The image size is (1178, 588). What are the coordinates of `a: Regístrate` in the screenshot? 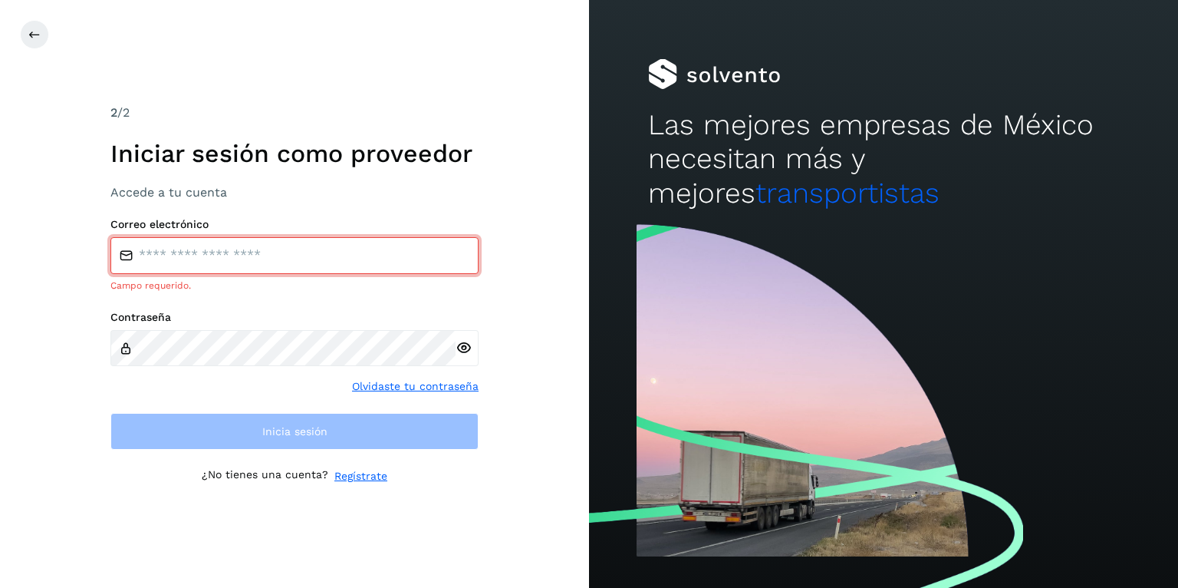 It's located at (361, 476).